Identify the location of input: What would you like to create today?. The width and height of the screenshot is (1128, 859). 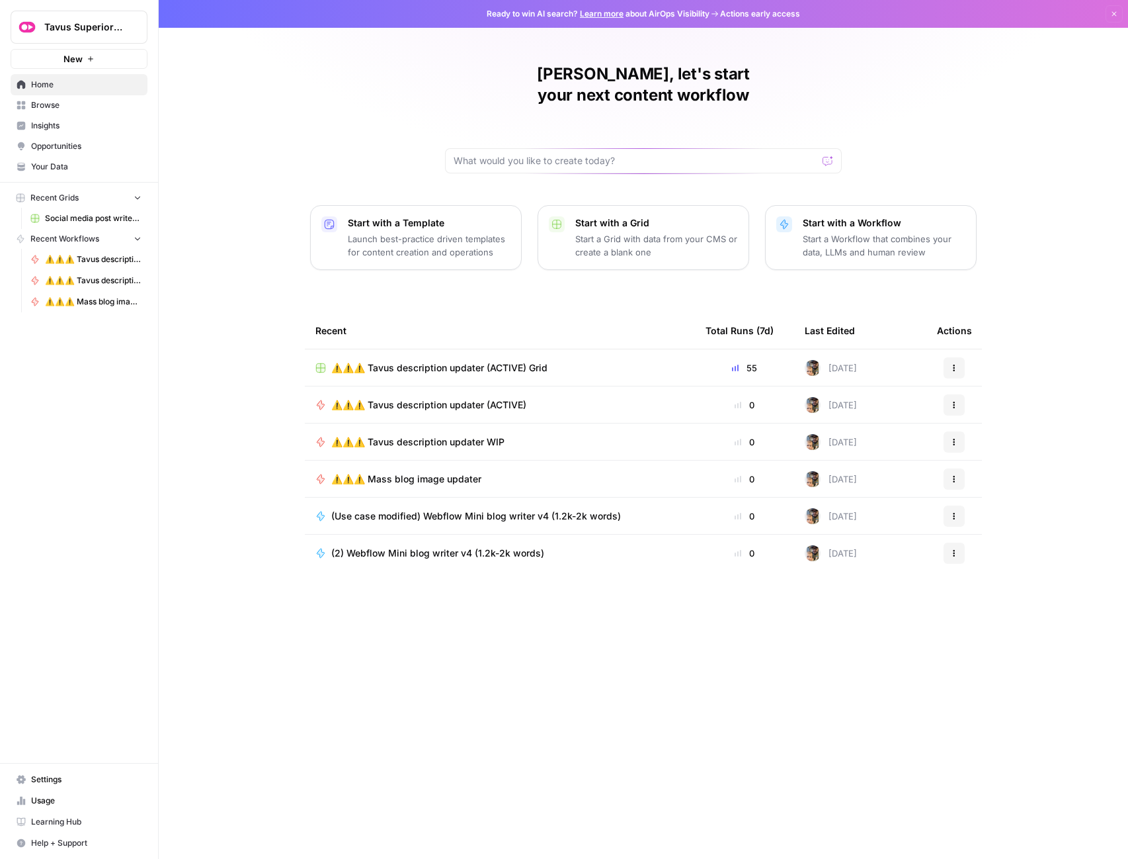
(636, 161).